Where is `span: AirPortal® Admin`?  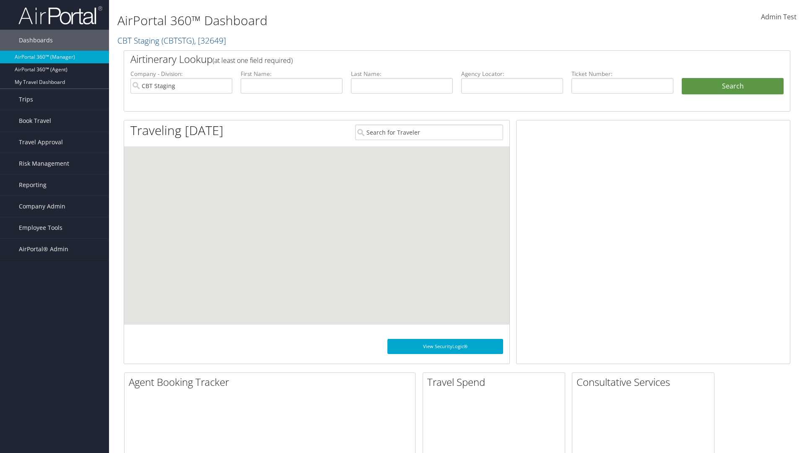 span: AirPortal® Admin is located at coordinates (44, 249).